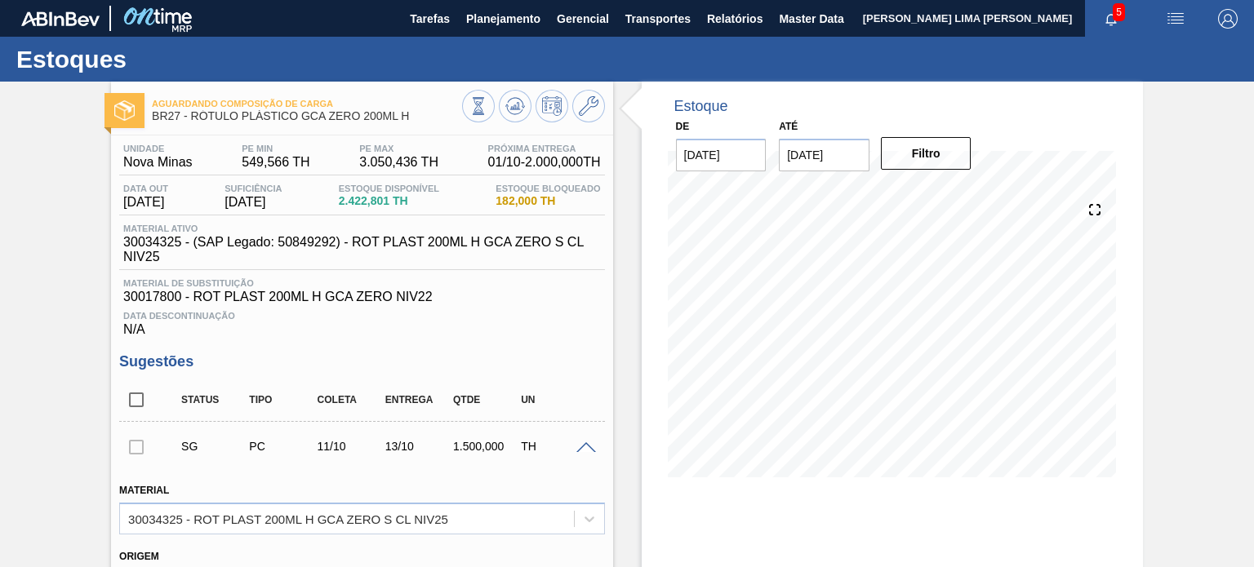 This screenshot has height=567, width=1254. What do you see at coordinates (1118, 12) in the screenshot?
I see `span: 5` at bounding box center [1118, 12].